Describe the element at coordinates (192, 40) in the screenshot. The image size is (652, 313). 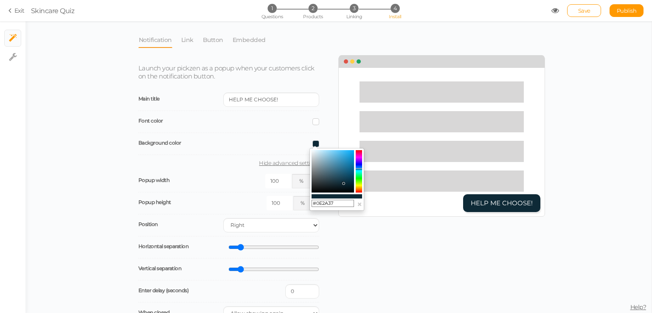
I see `li: Link` at that location.